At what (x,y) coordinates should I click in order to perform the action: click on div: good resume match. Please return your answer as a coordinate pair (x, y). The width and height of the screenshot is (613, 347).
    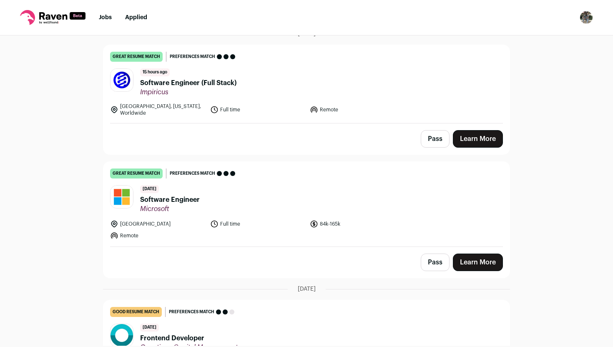
    Looking at the image, I should click on (136, 312).